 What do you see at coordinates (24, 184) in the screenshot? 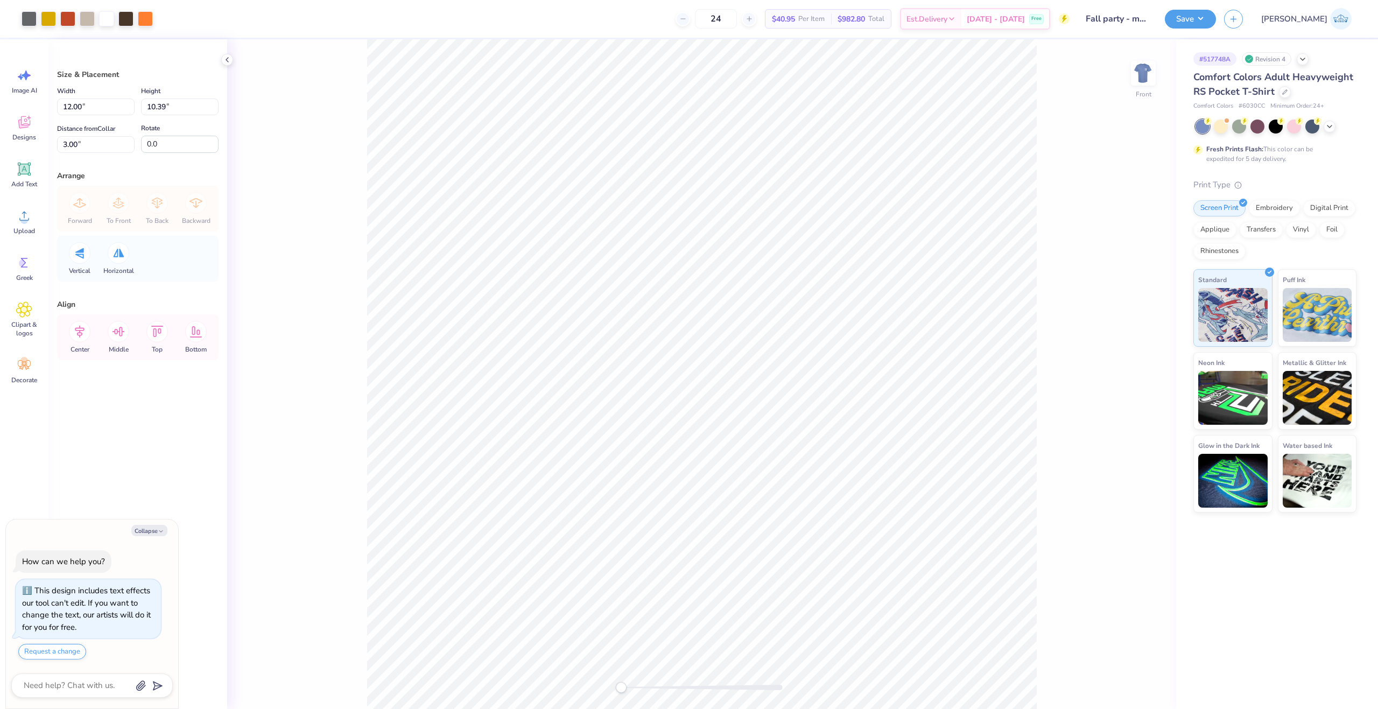
I see `span: Add Text` at bounding box center [24, 184].